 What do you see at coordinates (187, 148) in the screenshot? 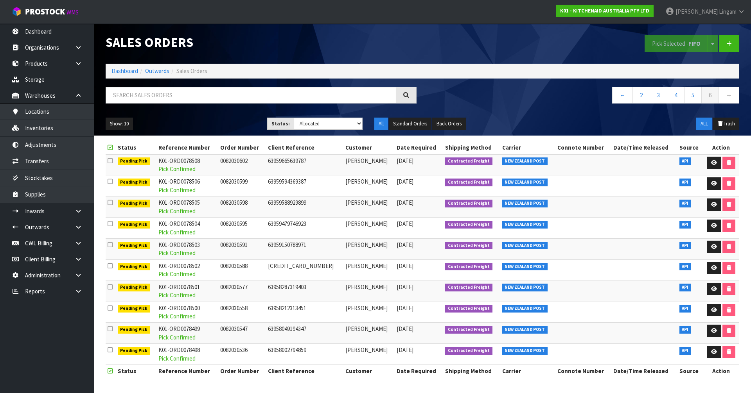
I see `th: Reference Number` at bounding box center [187, 148].